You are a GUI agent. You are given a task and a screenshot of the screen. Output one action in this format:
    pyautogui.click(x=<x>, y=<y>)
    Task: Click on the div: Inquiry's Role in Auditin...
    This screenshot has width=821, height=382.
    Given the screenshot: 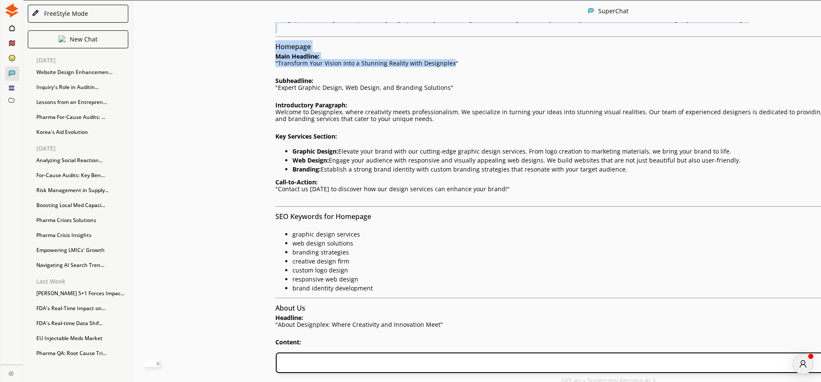 What is the action you would take?
    pyautogui.click(x=82, y=87)
    